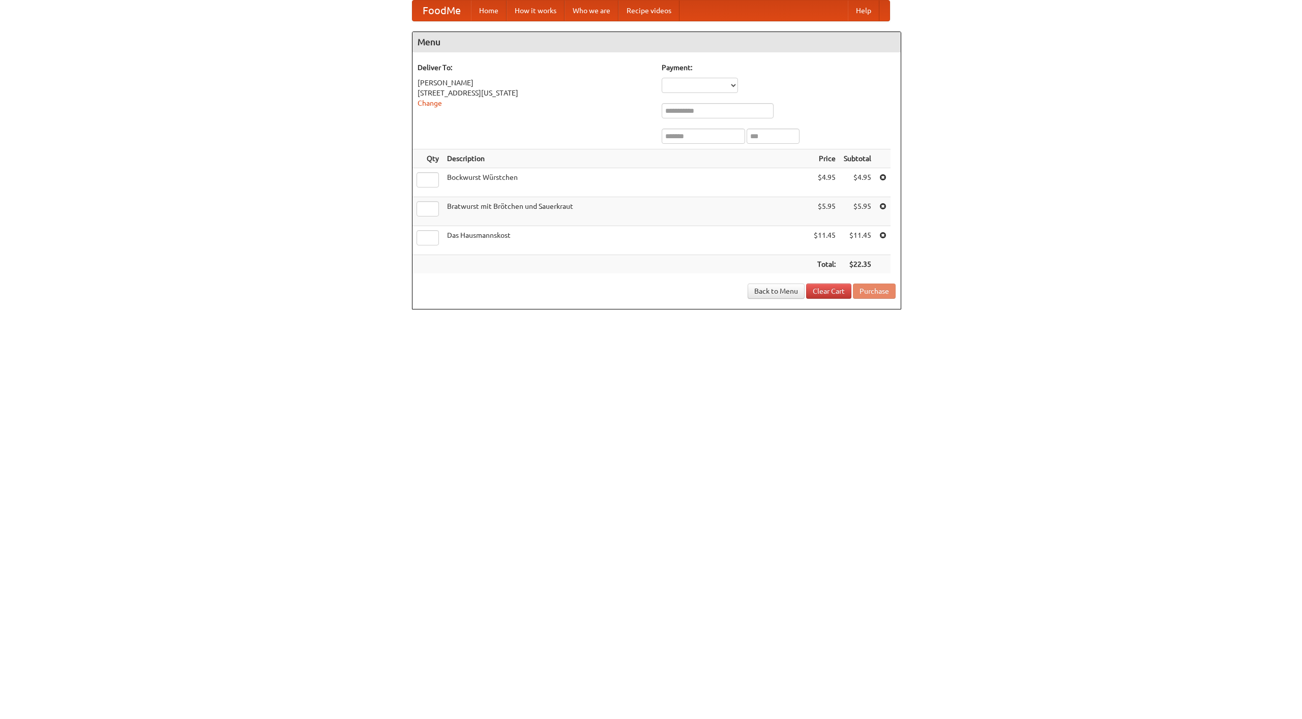 The width and height of the screenshot is (1302, 719). Describe the element at coordinates (776, 291) in the screenshot. I see `a: Back to Menu` at that location.